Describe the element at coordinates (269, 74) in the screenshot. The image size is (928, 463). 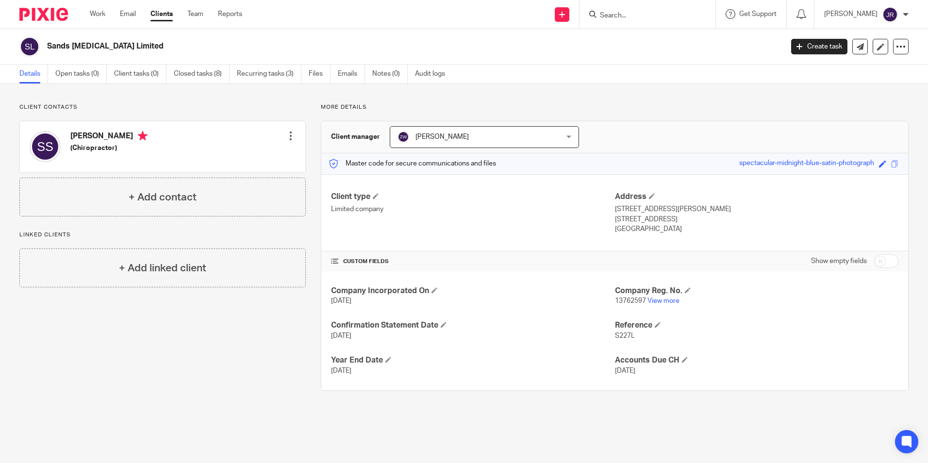
I see `a: Recurring tasks (3)` at that location.